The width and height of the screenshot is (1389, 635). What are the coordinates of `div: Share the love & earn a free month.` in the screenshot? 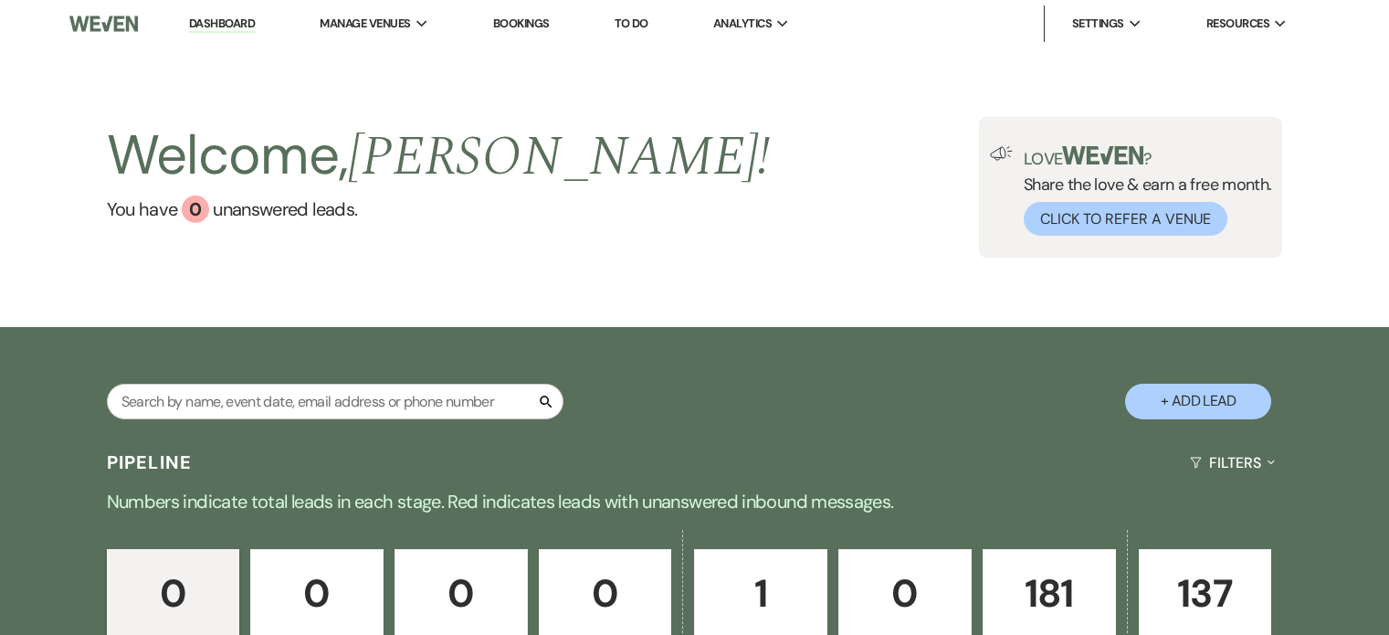 It's located at (1142, 191).